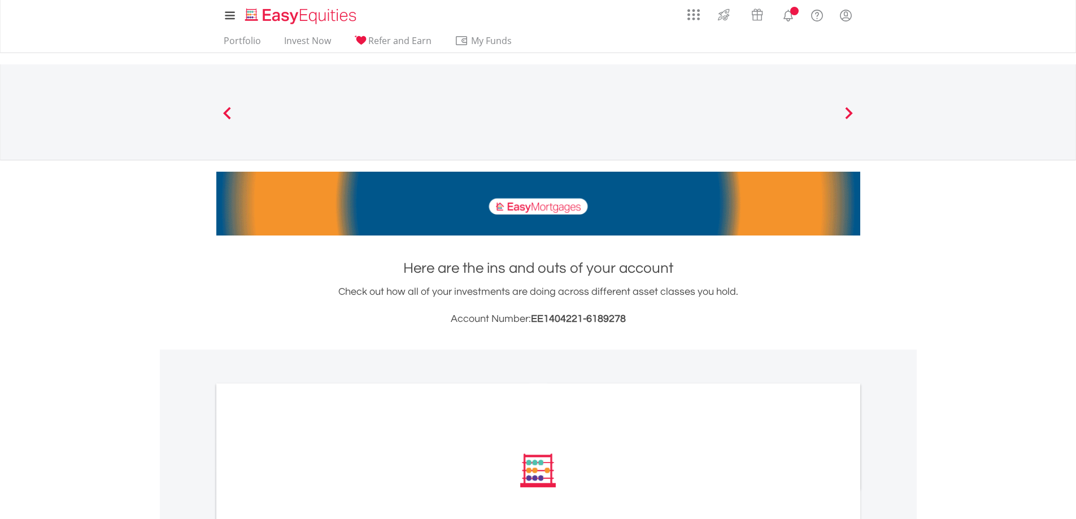  Describe the element at coordinates (538, 203) in the screenshot. I see `img: EasyMortage Promotion Banner` at that location.